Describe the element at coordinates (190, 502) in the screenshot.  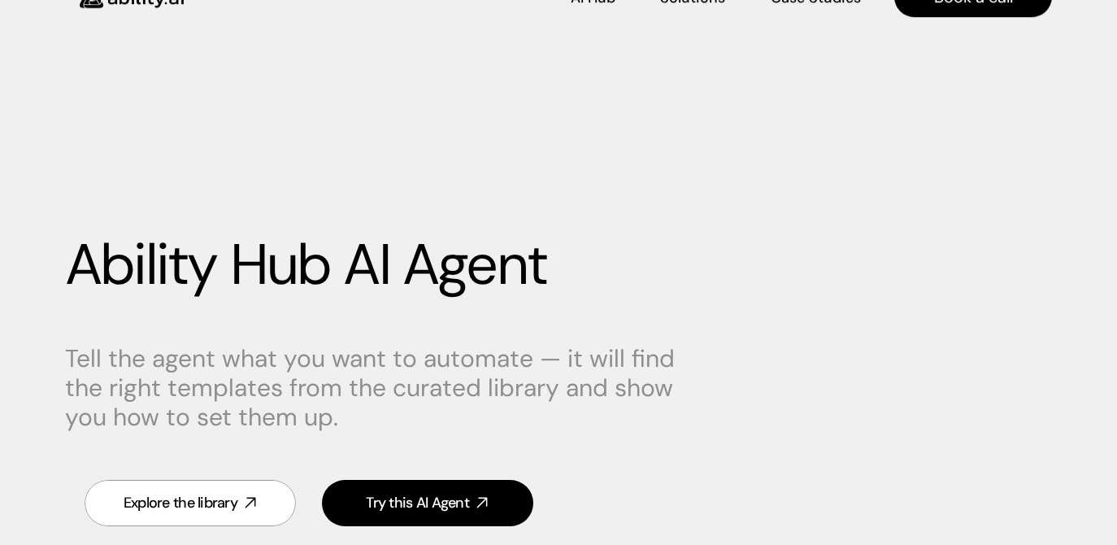
I see `a: Explore the library` at that location.